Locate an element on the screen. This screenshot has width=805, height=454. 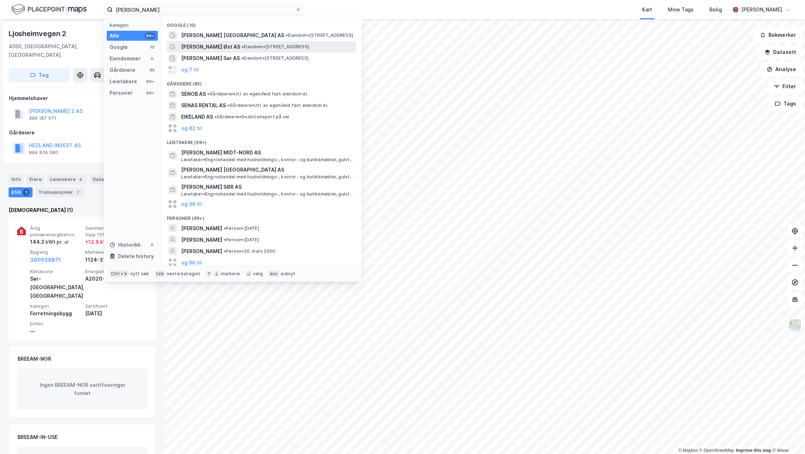
a: OpenStreetMap is located at coordinates (716, 451).